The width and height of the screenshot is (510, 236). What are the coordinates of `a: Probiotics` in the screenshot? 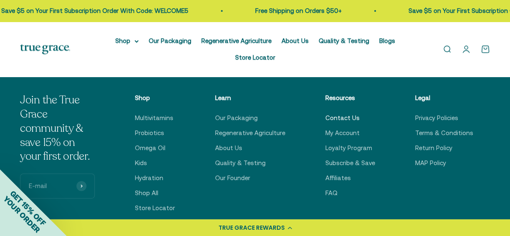 It's located at (149, 133).